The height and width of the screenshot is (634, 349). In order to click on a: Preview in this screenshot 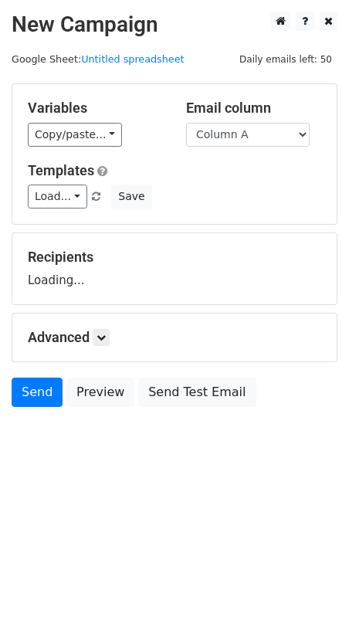, I will do `click(100, 392)`.